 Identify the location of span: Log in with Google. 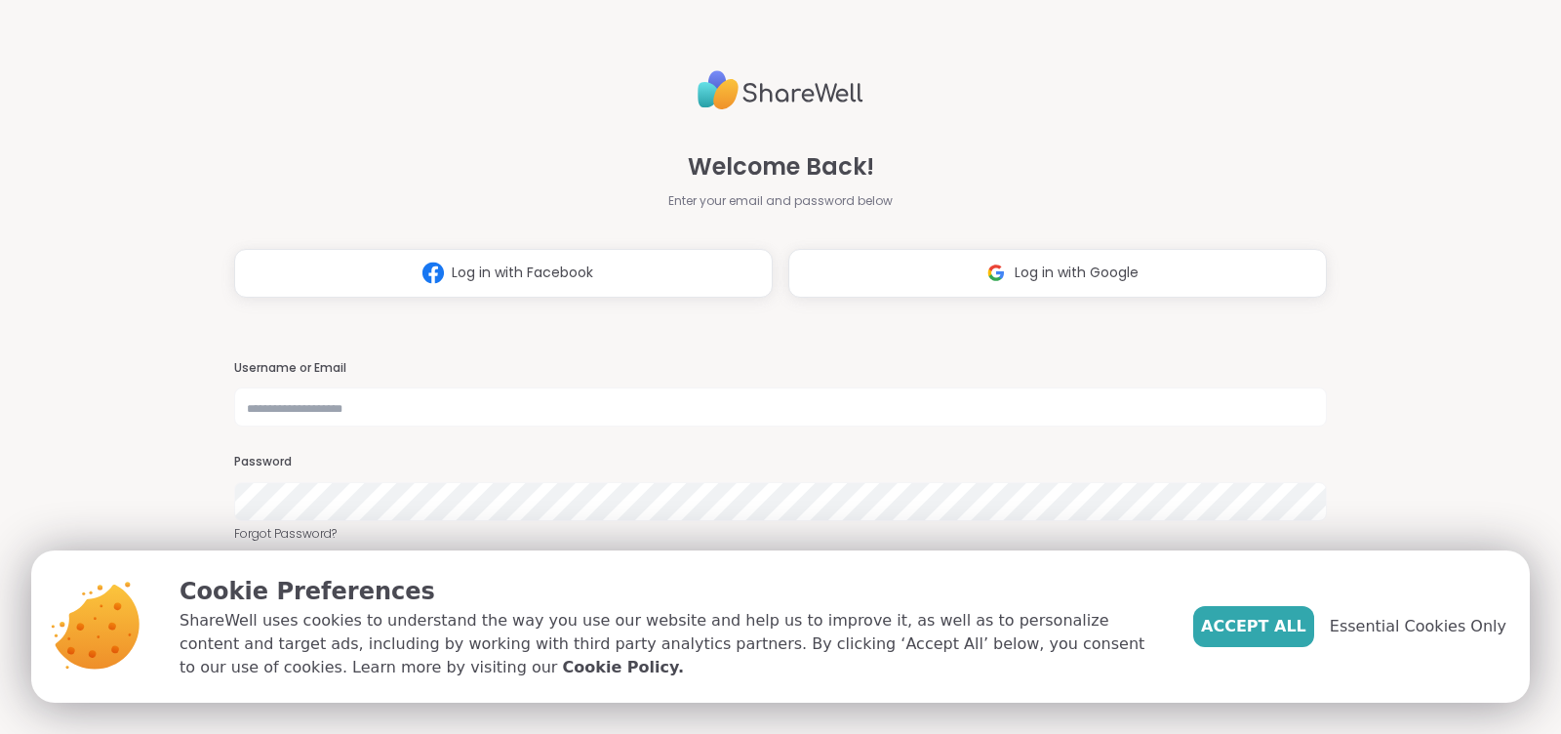
(1076, 272).